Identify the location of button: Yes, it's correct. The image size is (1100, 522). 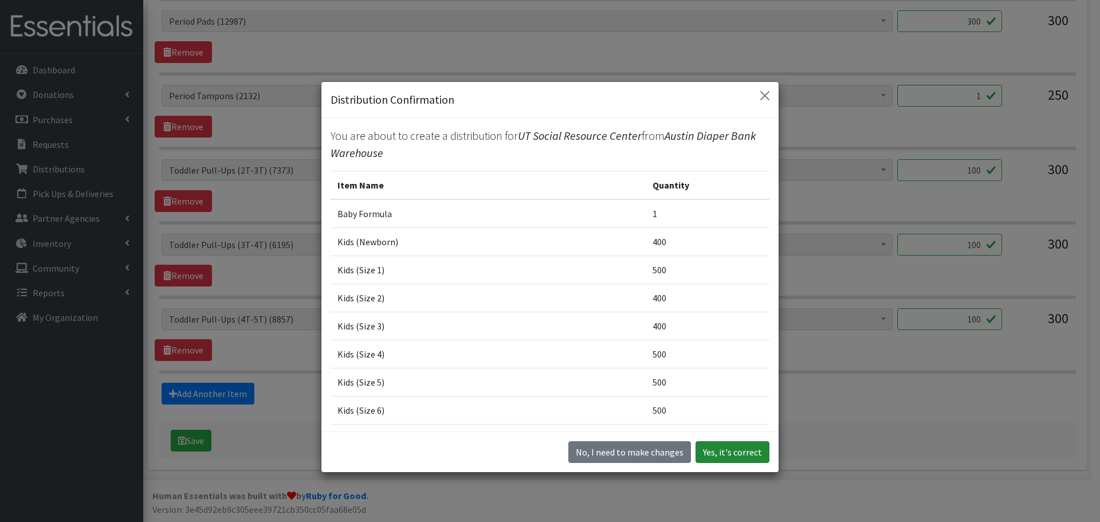
(732, 452).